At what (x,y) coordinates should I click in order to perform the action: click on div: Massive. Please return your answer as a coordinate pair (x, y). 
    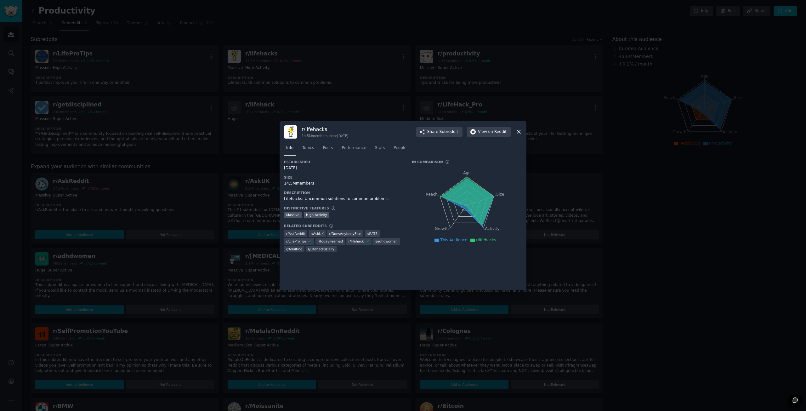
    Looking at the image, I should click on (293, 215).